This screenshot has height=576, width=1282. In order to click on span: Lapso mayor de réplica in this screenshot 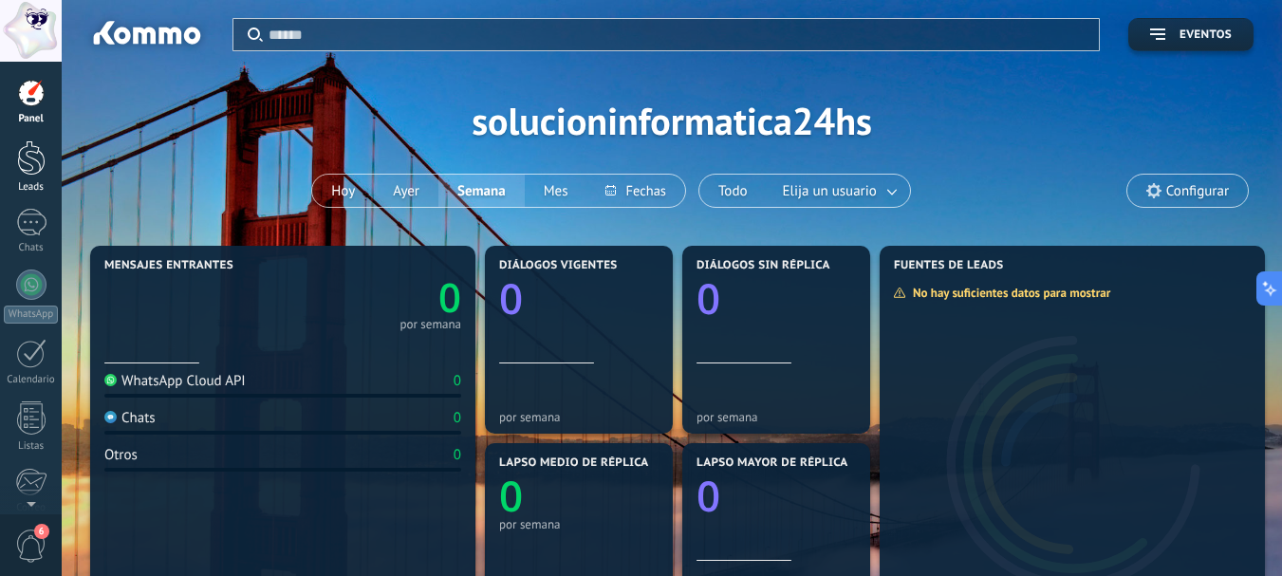, I will do `click(771, 463)`.